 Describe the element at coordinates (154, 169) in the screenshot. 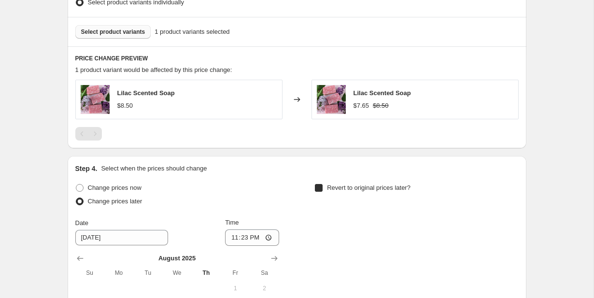

I see `p: Select when the prices should change` at that location.